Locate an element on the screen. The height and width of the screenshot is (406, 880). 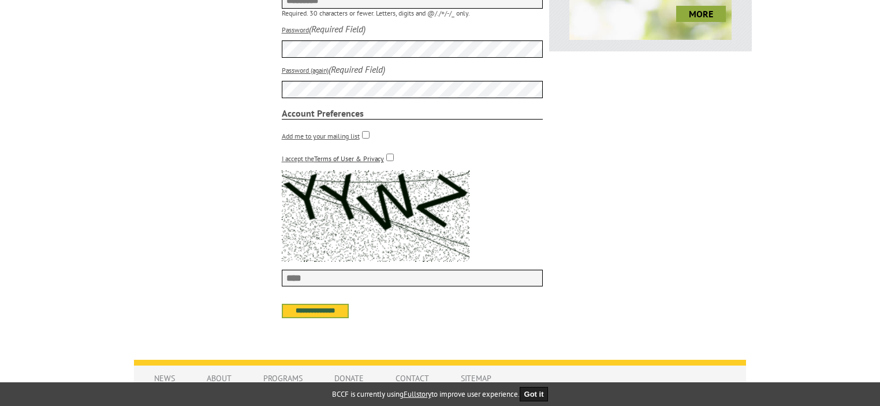
a: About is located at coordinates (219, 378).